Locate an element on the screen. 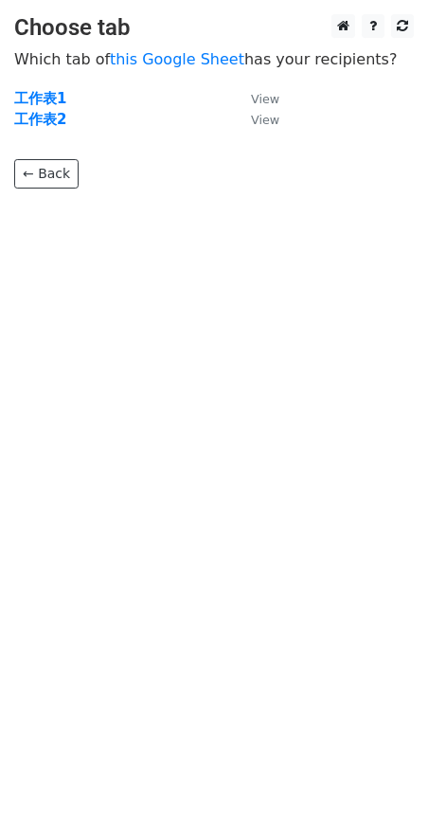 The height and width of the screenshot is (829, 428). p: Which tab of has your recipients? is located at coordinates (214, 59).